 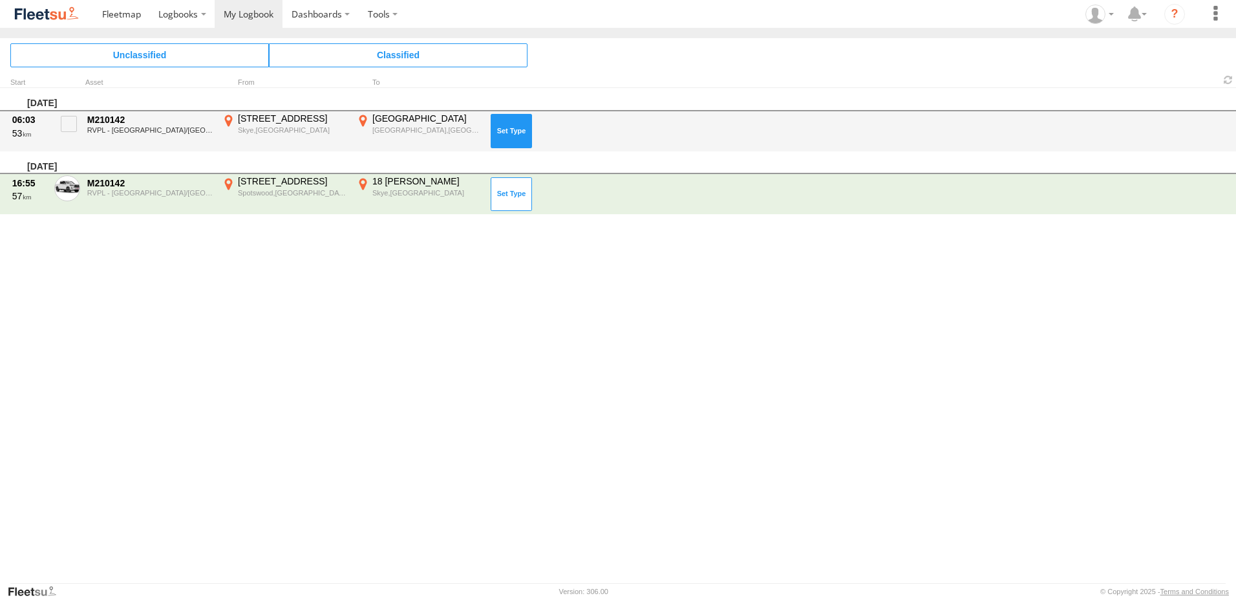 What do you see at coordinates (140, 55) in the screenshot?
I see `span: Click to view Unclassified Trips` at bounding box center [140, 55].